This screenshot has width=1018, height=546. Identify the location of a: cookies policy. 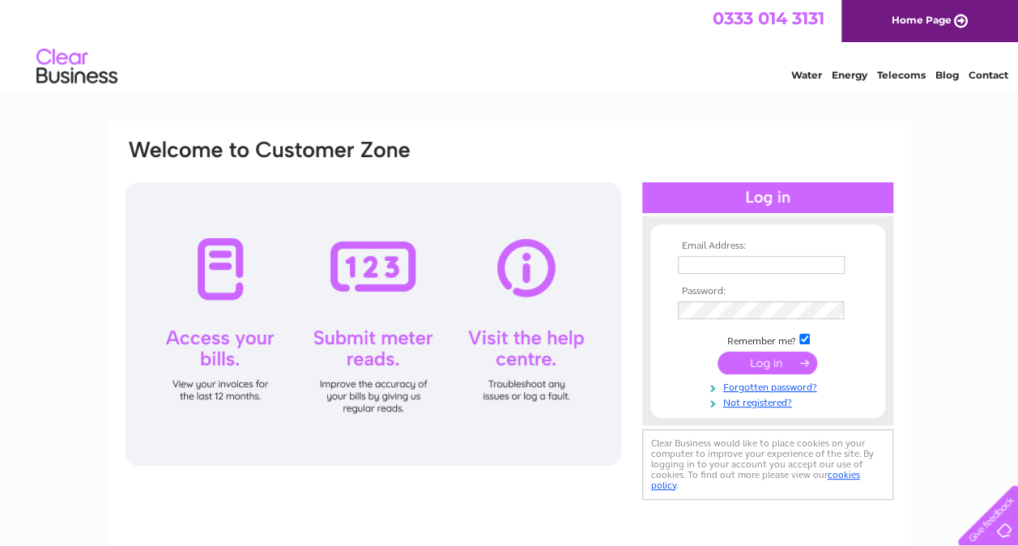
(756, 480).